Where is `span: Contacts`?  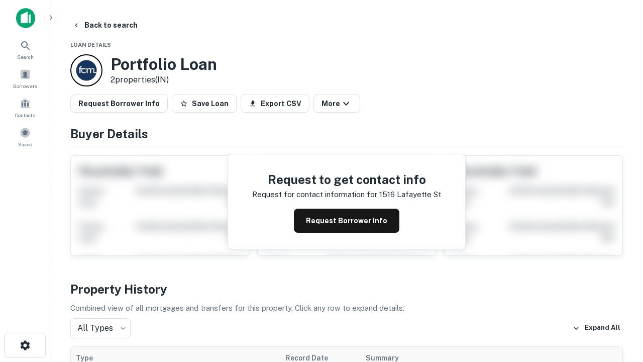 span: Contacts is located at coordinates (25, 115).